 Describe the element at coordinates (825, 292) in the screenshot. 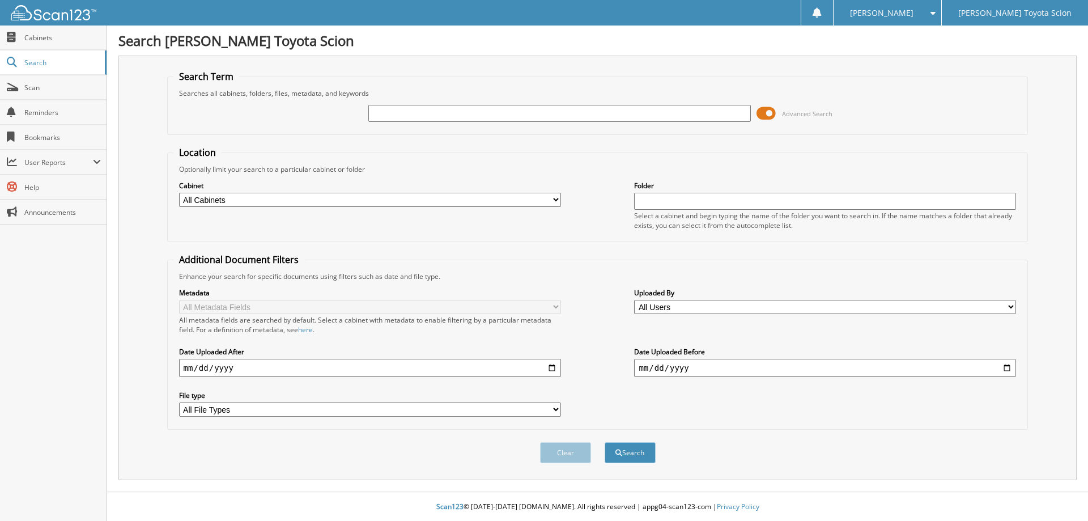

I see `label: Uploaded By` at that location.